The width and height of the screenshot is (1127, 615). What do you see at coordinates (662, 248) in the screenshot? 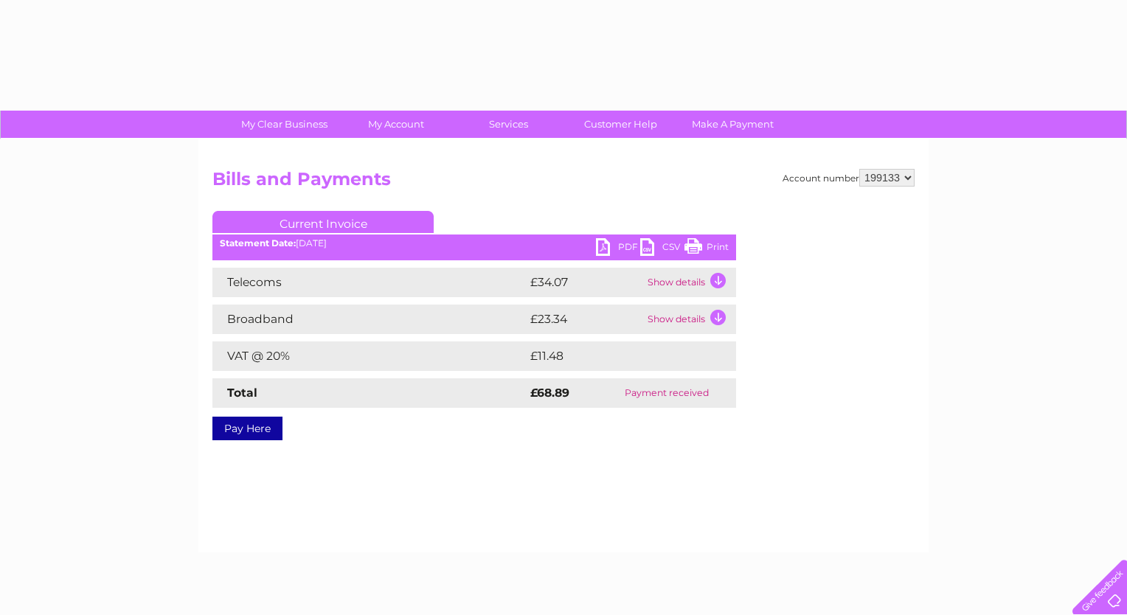
I see `a: CSV` at bounding box center [662, 248].